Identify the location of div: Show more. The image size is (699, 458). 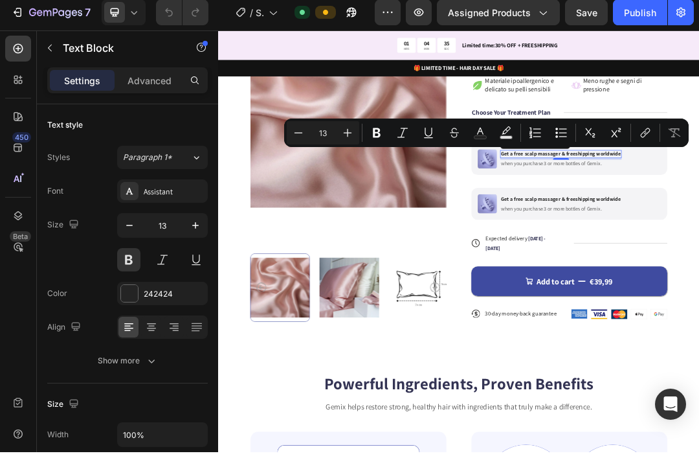
(128, 366).